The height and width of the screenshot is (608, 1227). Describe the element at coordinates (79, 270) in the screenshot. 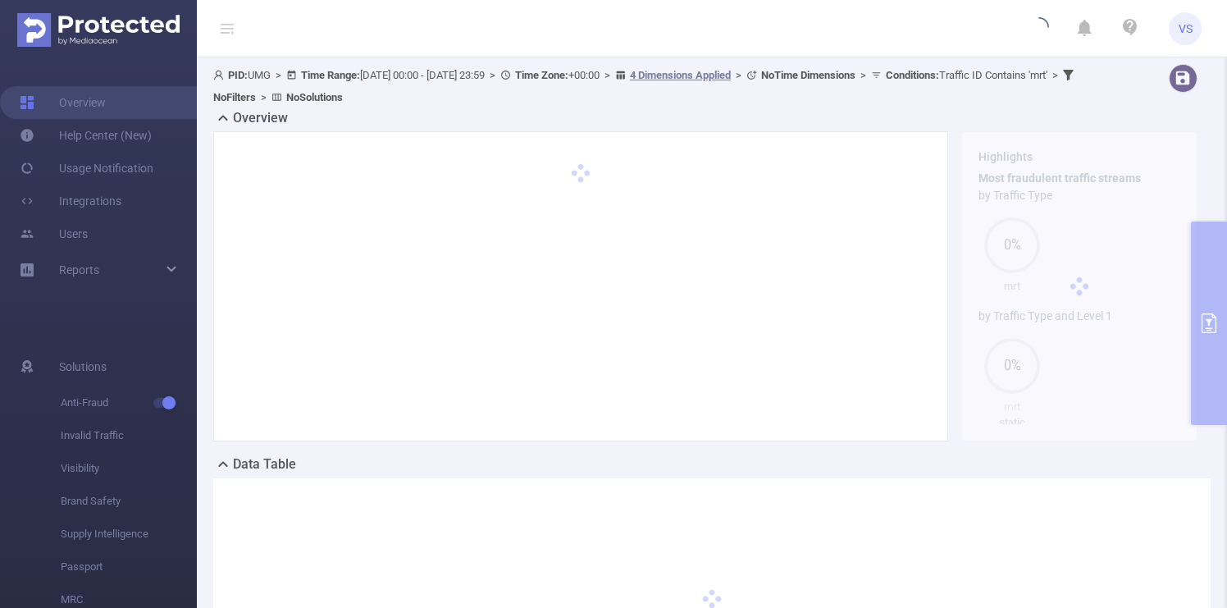

I see `a: Reports` at that location.